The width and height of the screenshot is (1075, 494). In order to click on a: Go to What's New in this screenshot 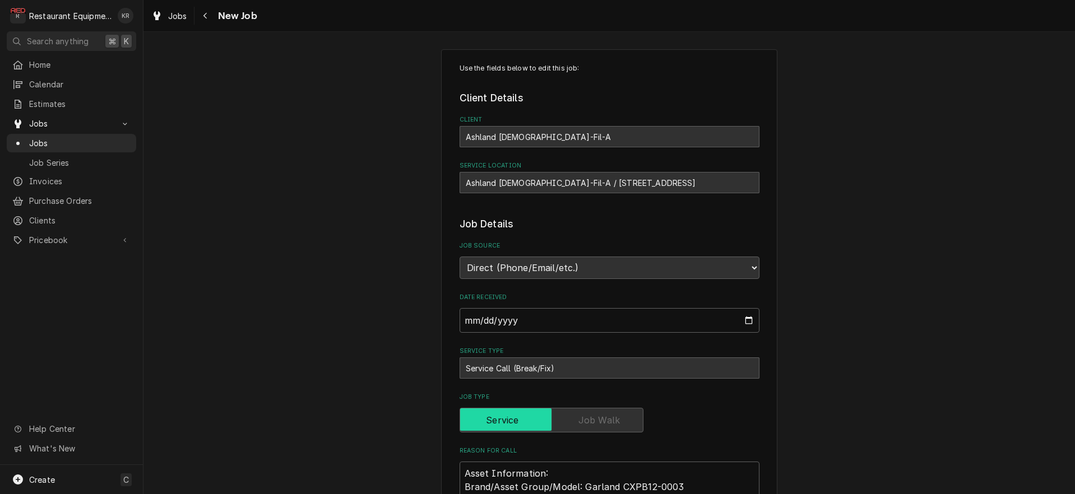, I will do `click(71, 448)`.